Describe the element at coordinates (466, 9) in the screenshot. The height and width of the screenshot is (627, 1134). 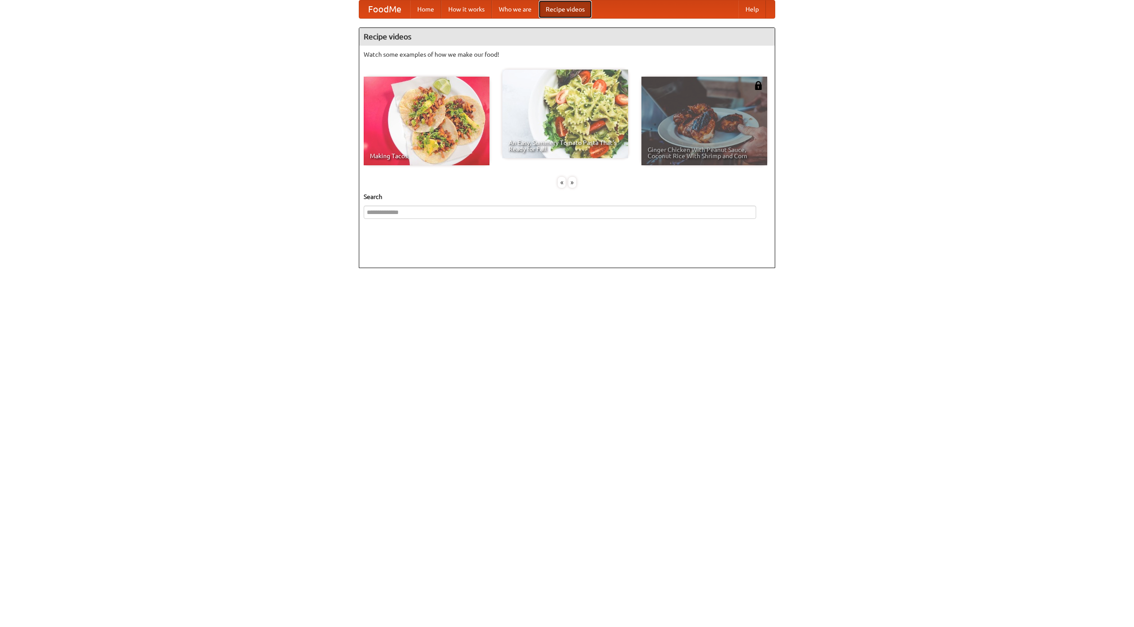
I see `a: How it works` at that location.